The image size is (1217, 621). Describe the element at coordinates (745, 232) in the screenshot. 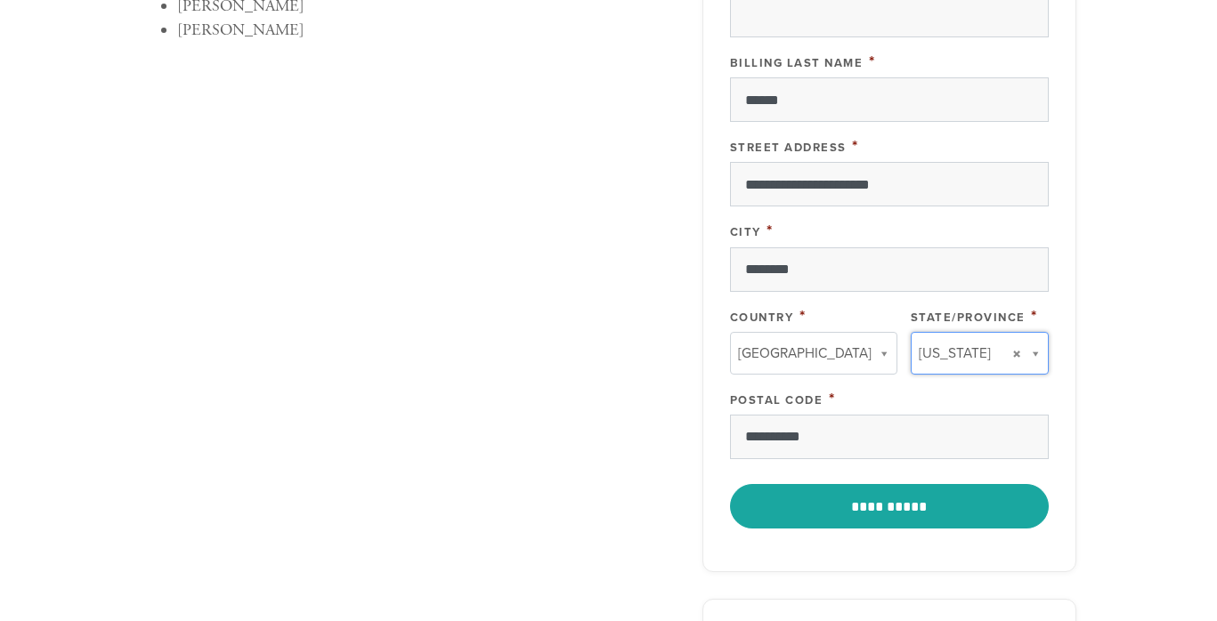

I see `label: City` at that location.